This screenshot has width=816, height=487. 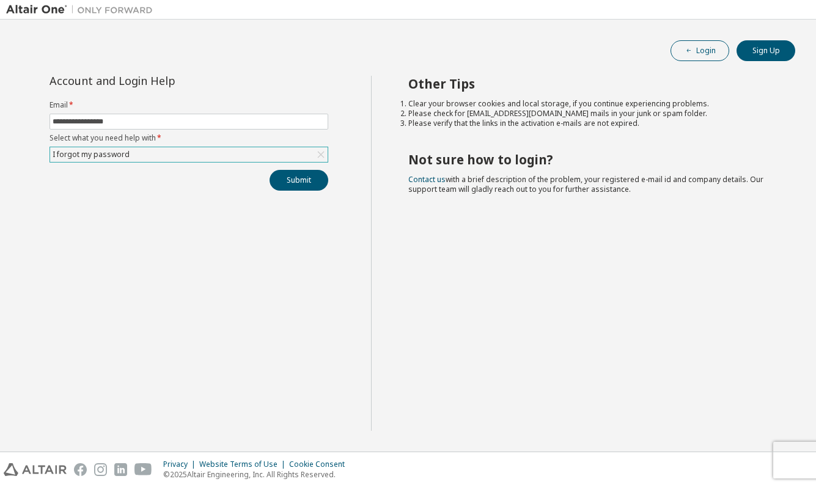 I want to click on button: Submit, so click(x=299, y=180).